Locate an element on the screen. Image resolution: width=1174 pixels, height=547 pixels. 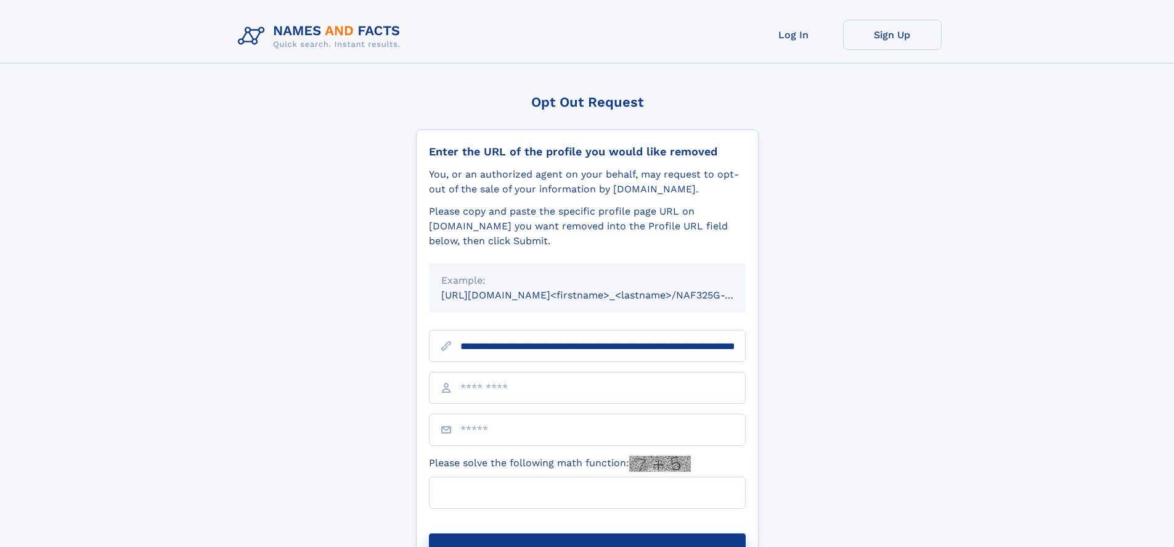
label: Please solve the following math function: is located at coordinates (560, 464).